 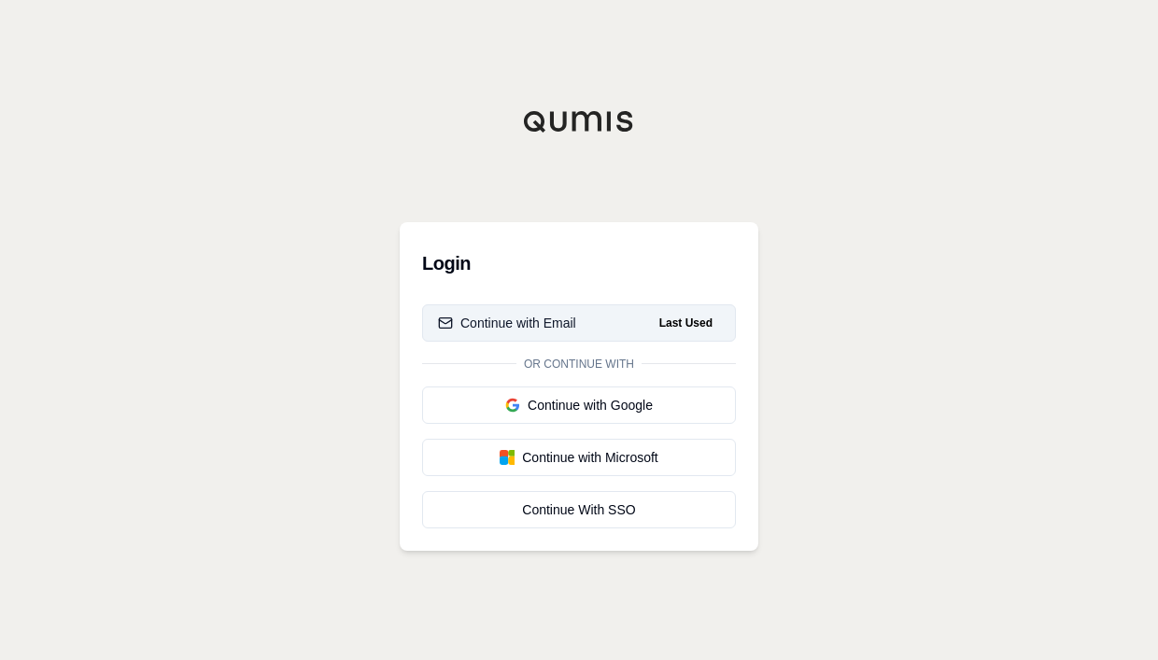 What do you see at coordinates (579, 263) in the screenshot?
I see `h3: Login` at bounding box center [579, 263].